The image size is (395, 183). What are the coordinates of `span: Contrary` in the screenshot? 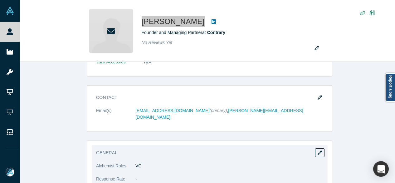 It's located at (216, 32).